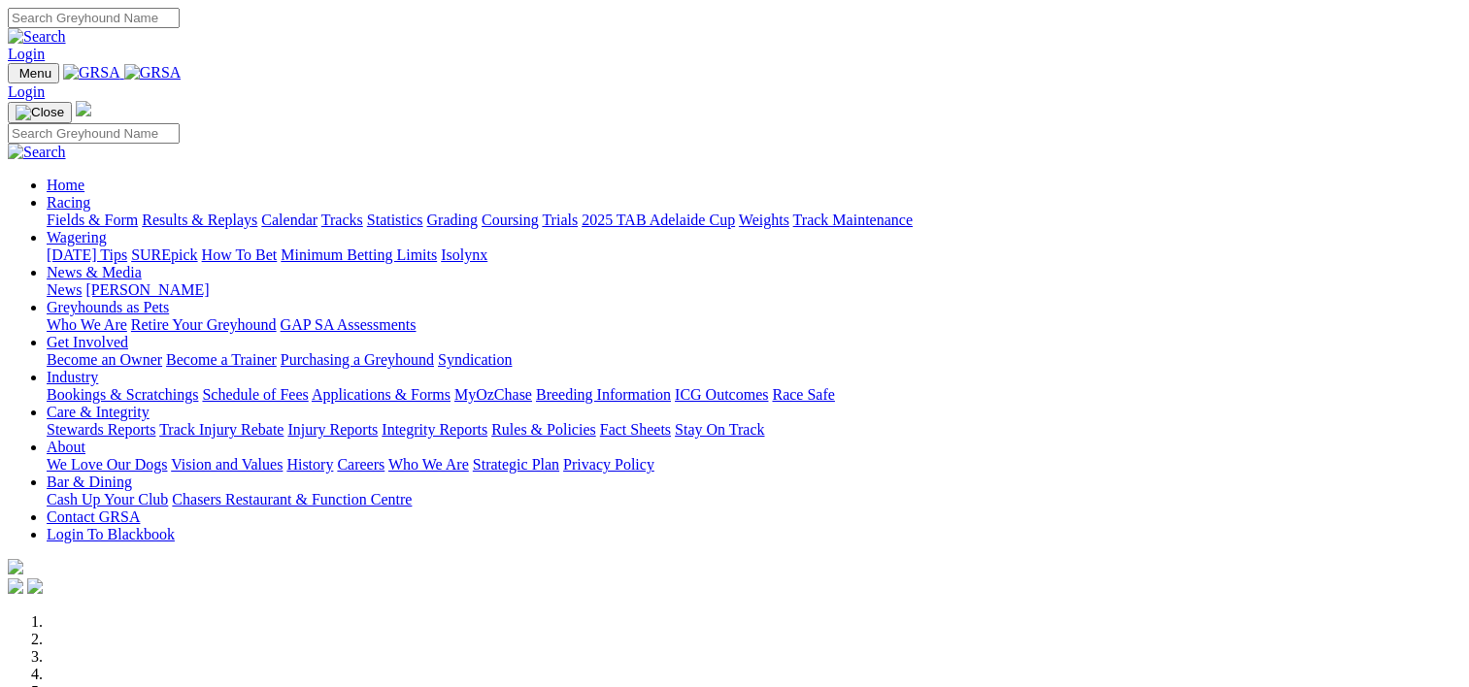  I want to click on a: Strategic Plan, so click(515, 464).